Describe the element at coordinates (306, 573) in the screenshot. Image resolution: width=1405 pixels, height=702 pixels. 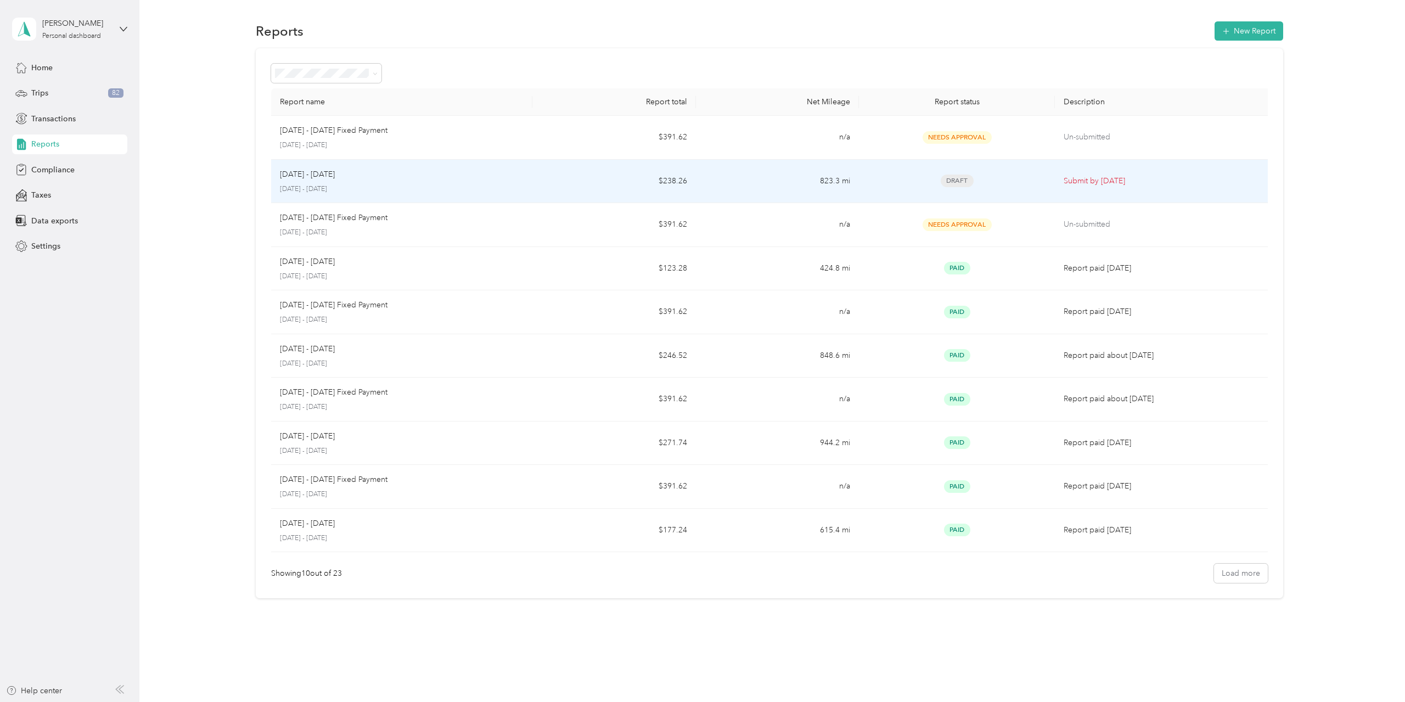
I see `div: Showing 10 out of 23` at that location.